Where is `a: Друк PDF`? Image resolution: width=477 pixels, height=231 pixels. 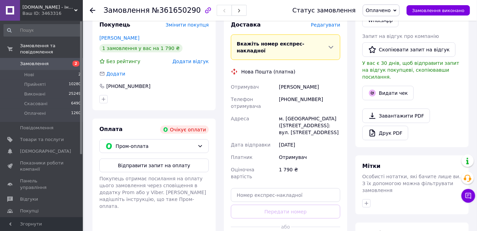 a: Друк PDF is located at coordinates (385, 133).